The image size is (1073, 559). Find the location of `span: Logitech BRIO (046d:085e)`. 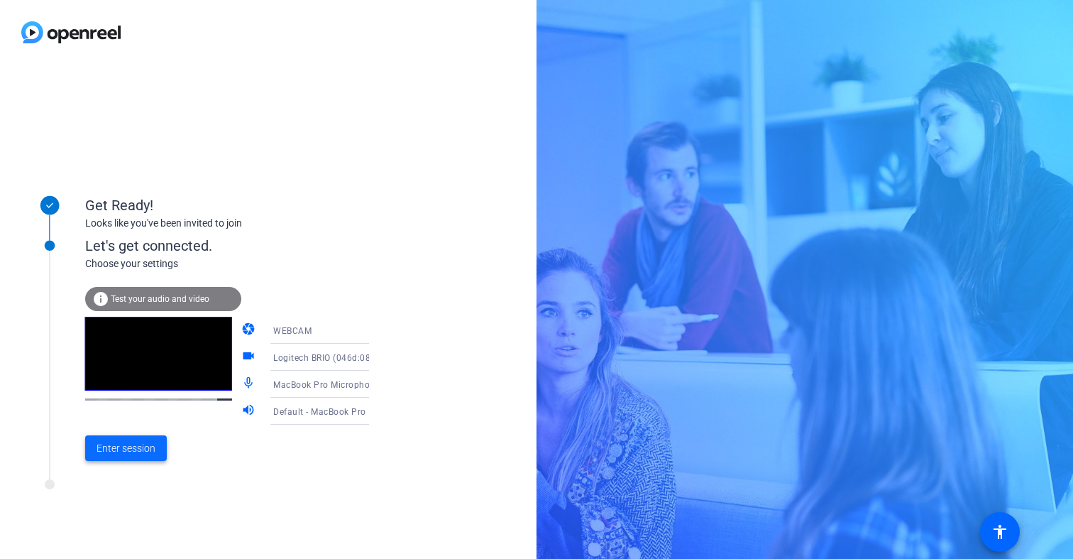

span: Logitech BRIO (046d:085e) is located at coordinates (329, 357).